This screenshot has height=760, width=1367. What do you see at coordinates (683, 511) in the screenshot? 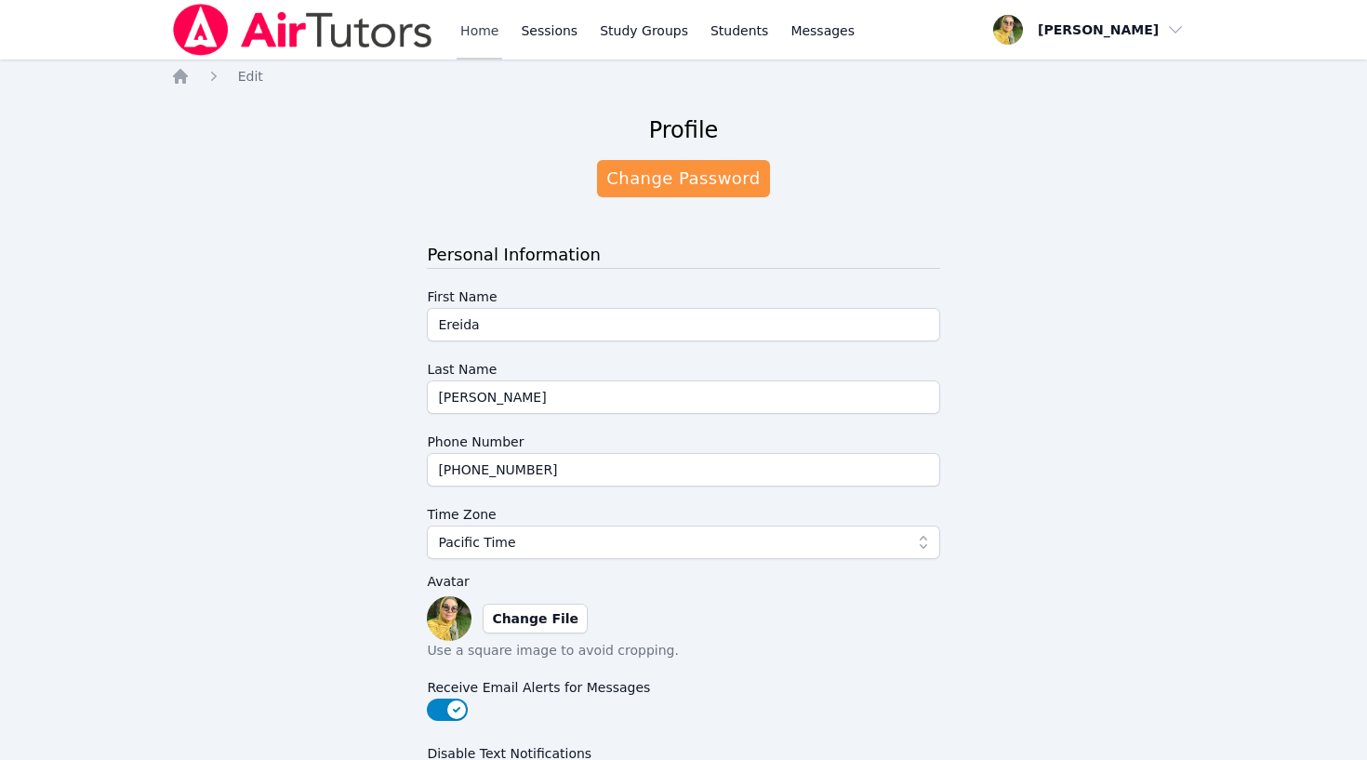
I see `label: Time Zone` at bounding box center [683, 511].